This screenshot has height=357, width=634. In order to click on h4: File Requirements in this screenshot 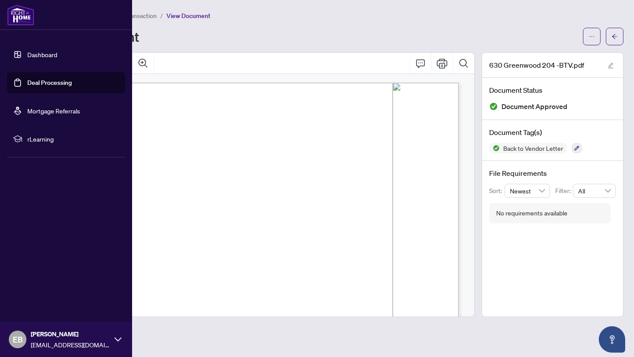, I will do `click(552, 173)`.